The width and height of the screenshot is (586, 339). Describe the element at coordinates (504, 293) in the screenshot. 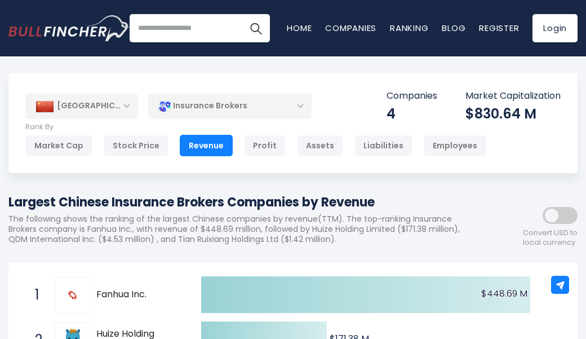

I see `text: $448.69 M` at that location.